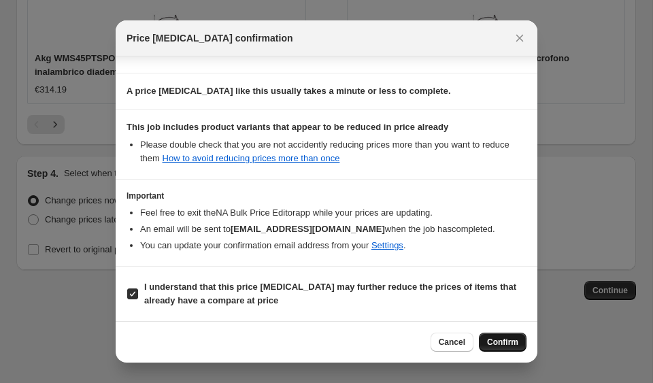  Describe the element at coordinates (333, 152) in the screenshot. I see `li: Please double check that you are not accidently reducing prices more than you want to reduce them` at that location.